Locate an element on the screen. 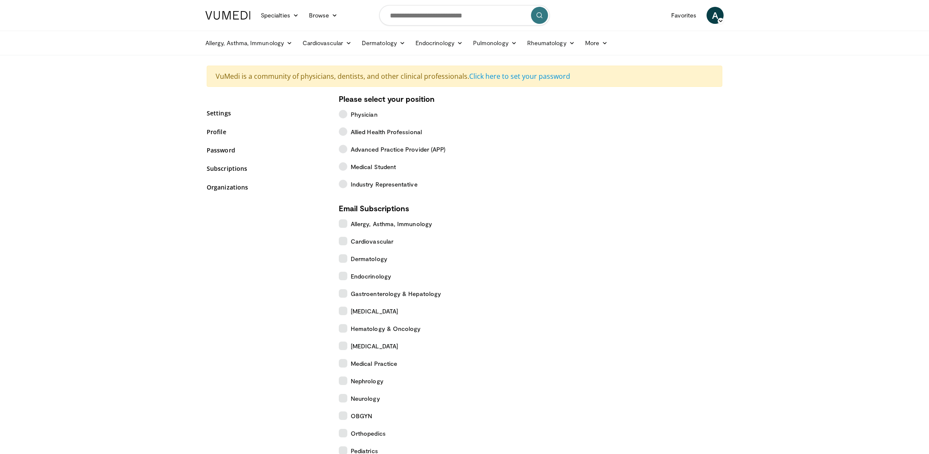  a: Settings is located at coordinates (266, 113).